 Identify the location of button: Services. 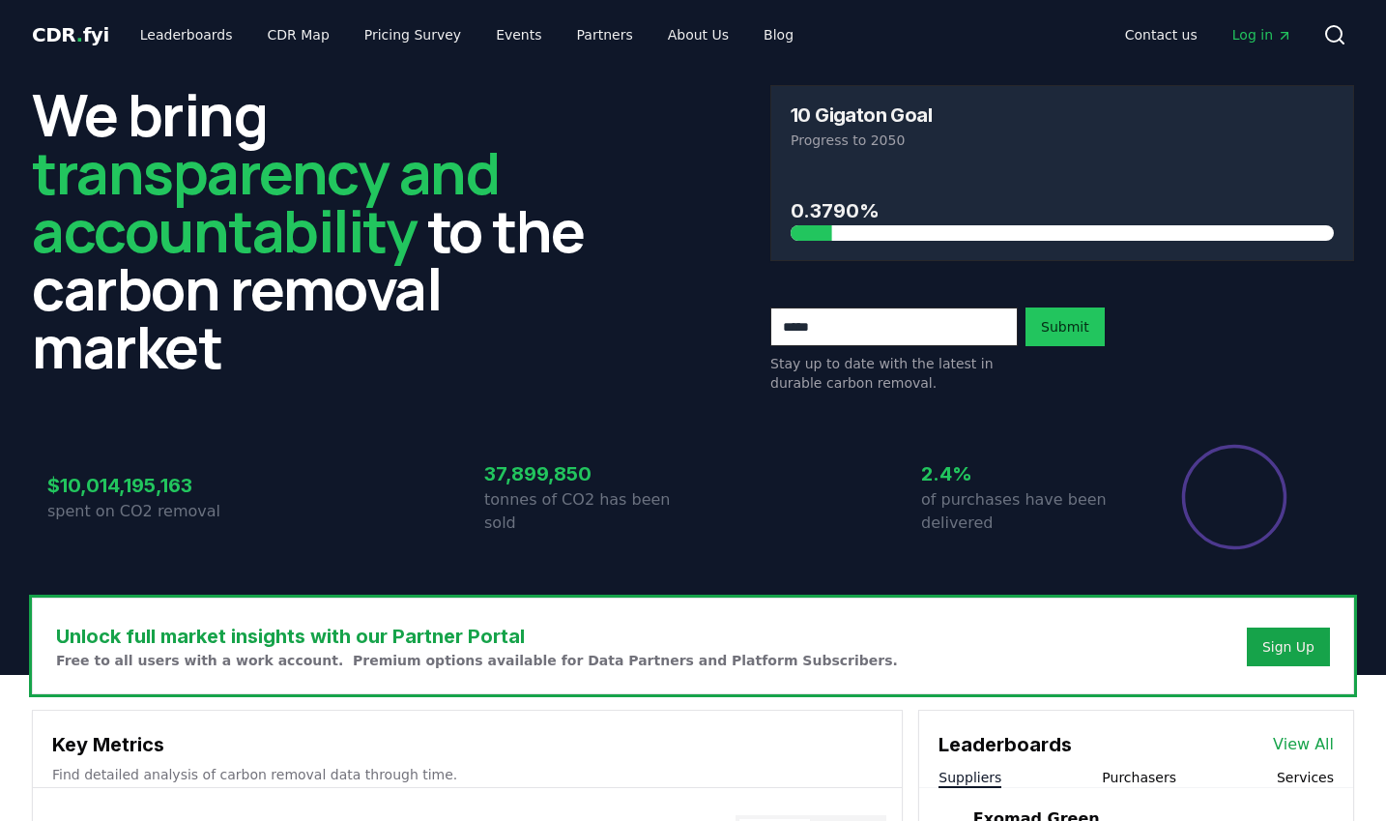
(1305, 777).